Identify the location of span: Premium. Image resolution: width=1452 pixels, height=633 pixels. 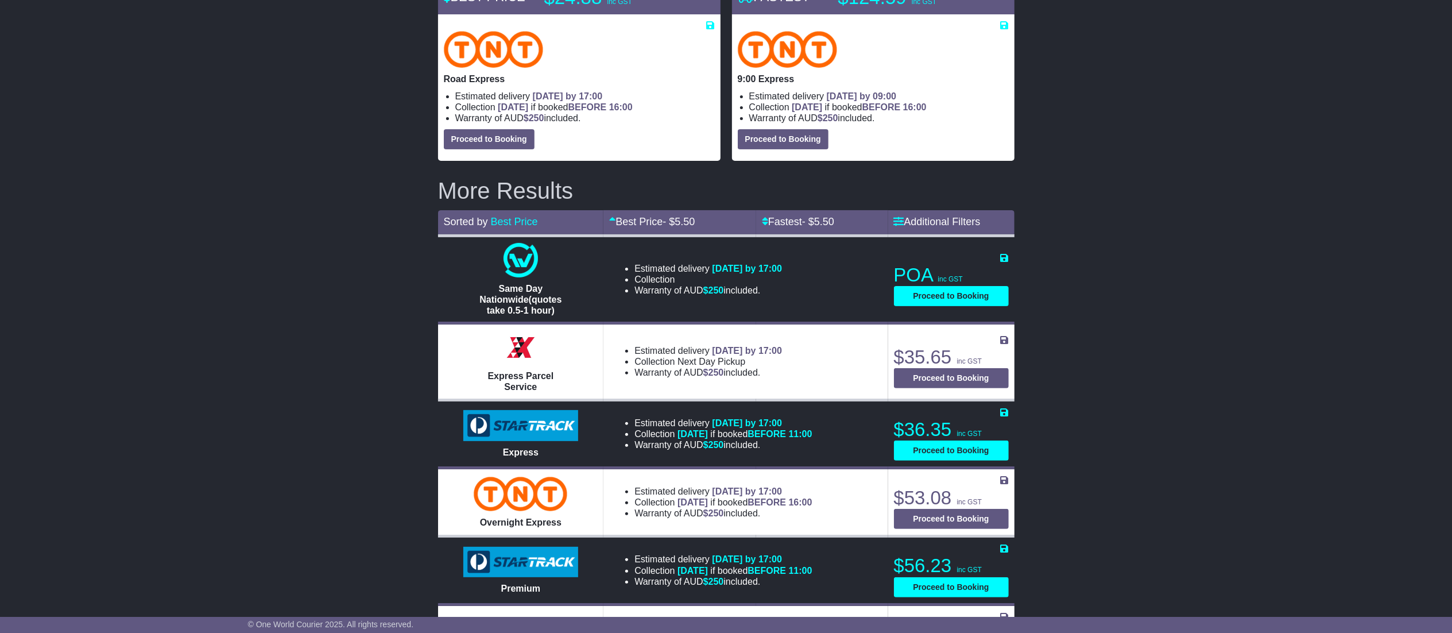
(521, 588).